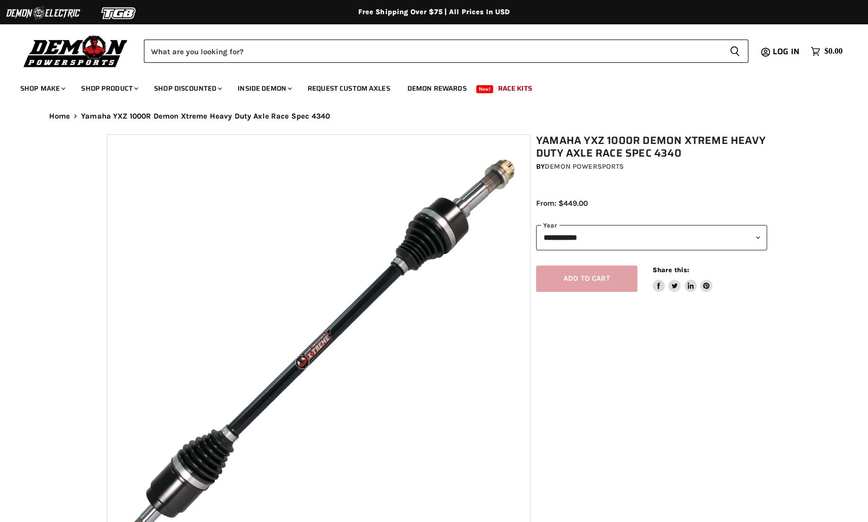 This screenshot has height=522, width=868. I want to click on input: Search, so click(433, 51).